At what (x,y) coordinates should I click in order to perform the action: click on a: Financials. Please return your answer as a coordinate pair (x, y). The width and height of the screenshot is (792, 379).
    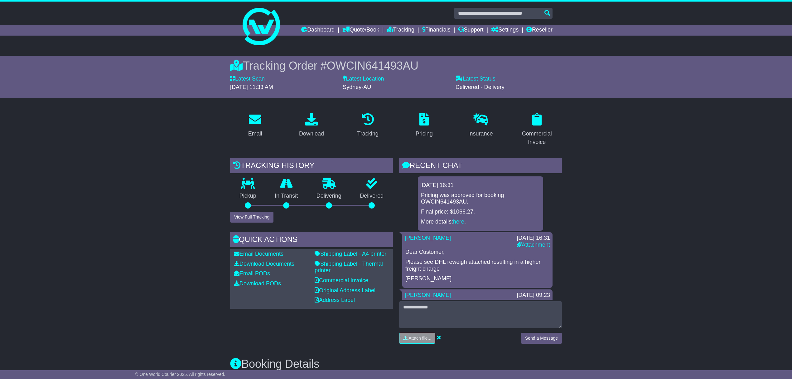
    Looking at the image, I should click on (436, 30).